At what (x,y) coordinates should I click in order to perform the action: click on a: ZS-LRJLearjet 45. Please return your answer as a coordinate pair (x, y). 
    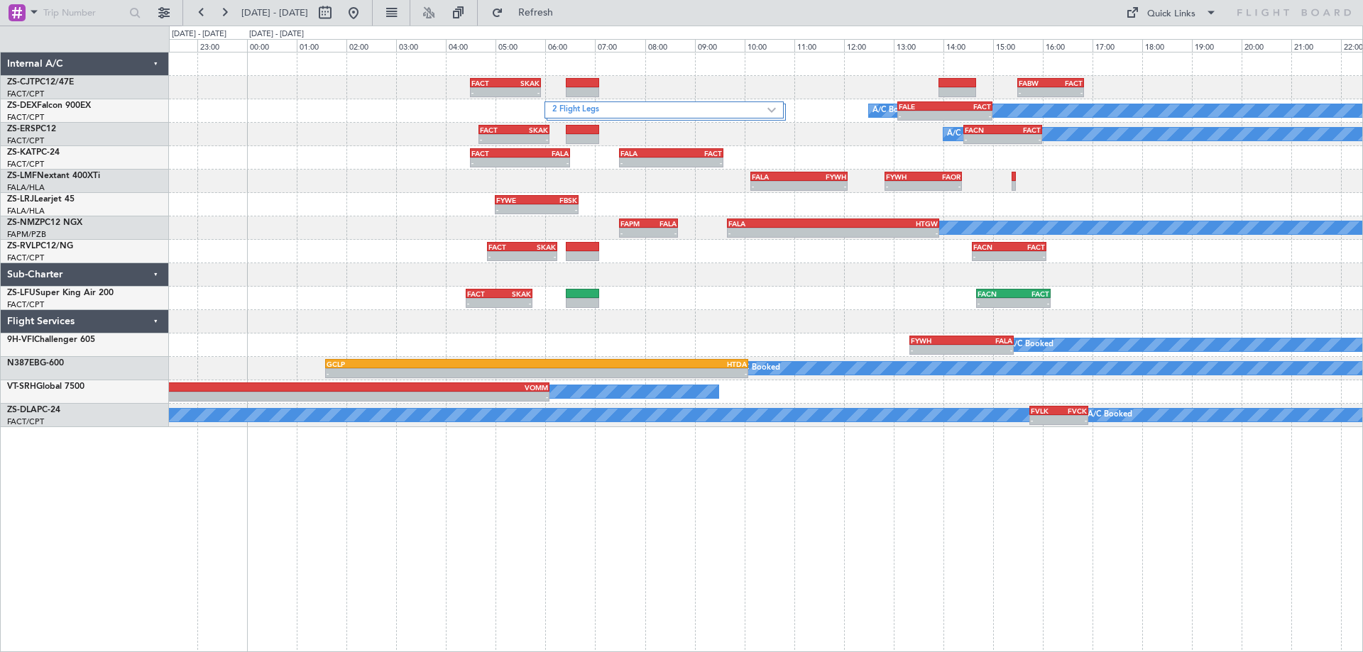
    Looking at the image, I should click on (40, 199).